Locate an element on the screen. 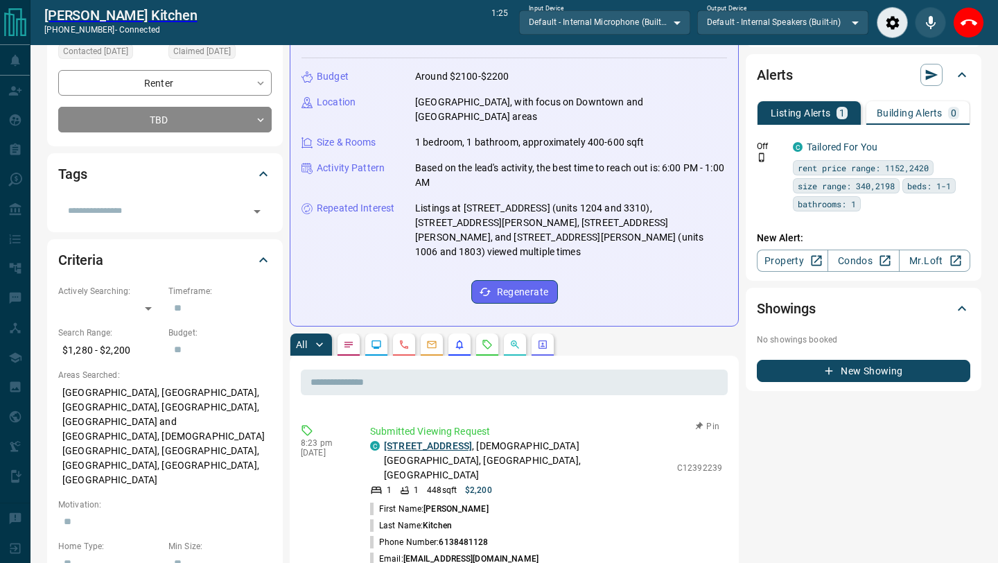 Image resolution: width=998 pixels, height=563 pixels. span: size range: 340,2198 is located at coordinates (846, 186).